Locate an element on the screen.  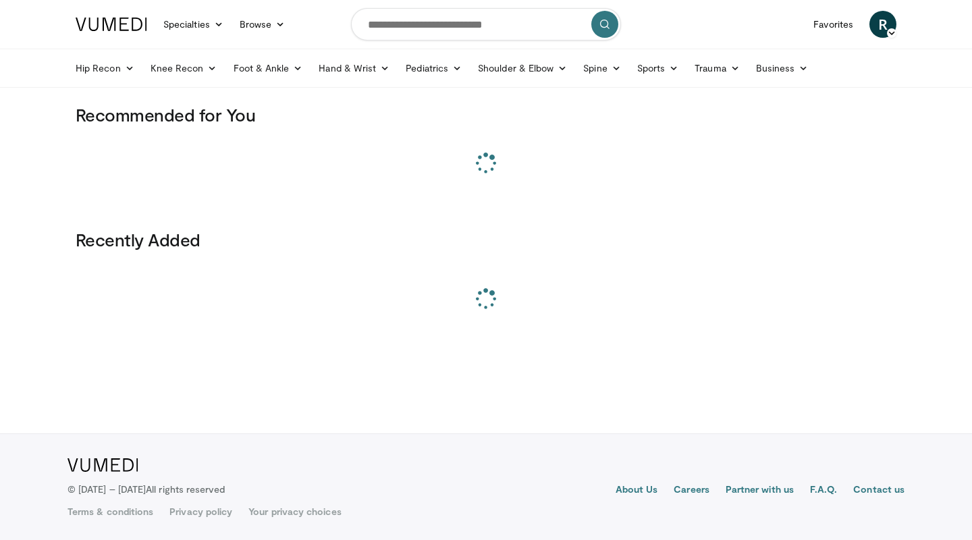
a: Business is located at coordinates (782, 68).